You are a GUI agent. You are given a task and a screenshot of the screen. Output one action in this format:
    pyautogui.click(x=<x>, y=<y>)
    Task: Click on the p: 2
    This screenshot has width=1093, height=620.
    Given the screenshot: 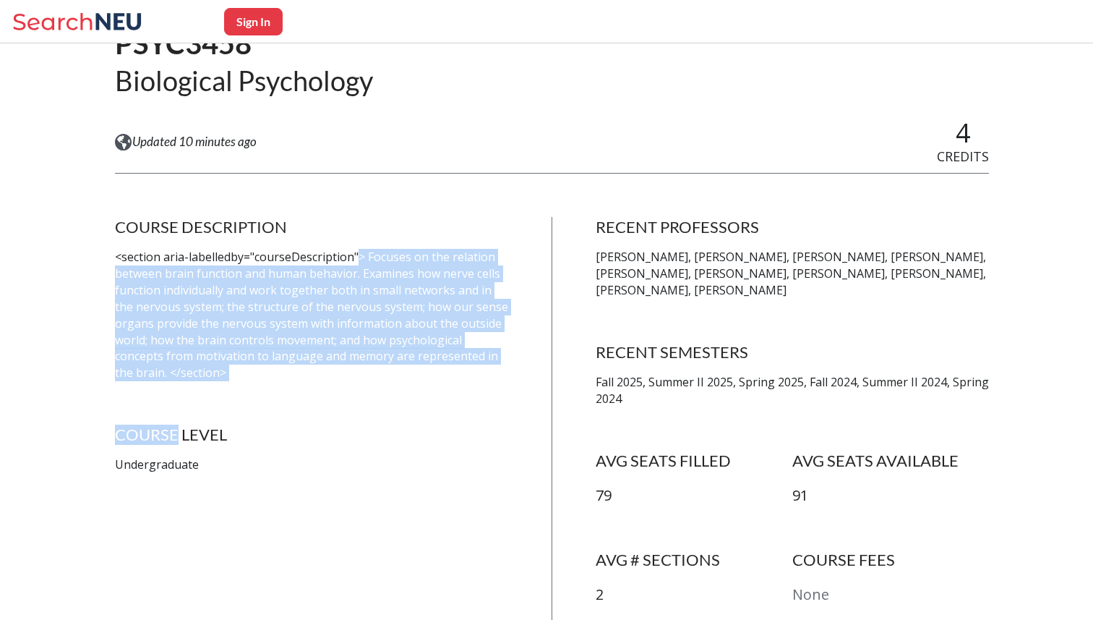 What is the action you would take?
    pyautogui.click(x=694, y=594)
    